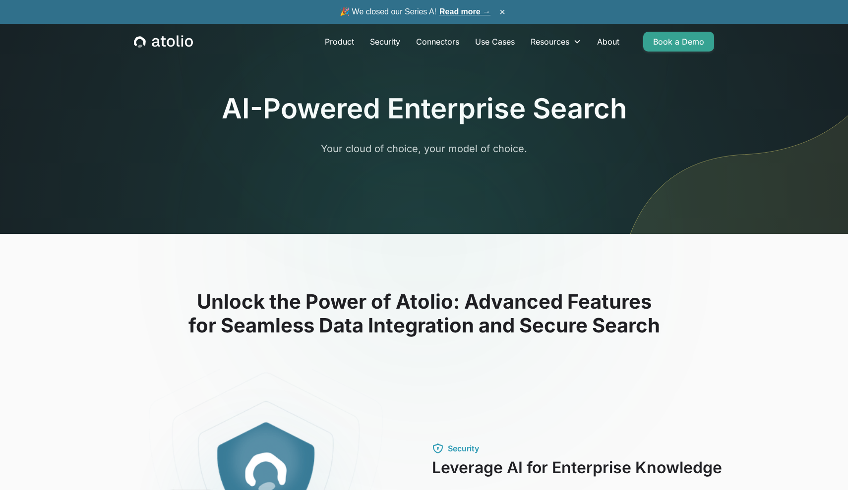  I want to click on a: Product, so click(339, 42).